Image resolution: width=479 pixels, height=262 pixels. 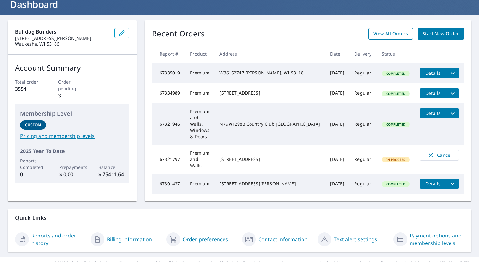 What do you see at coordinates (205, 239) in the screenshot?
I see `a: Order preferences` at bounding box center [205, 239].